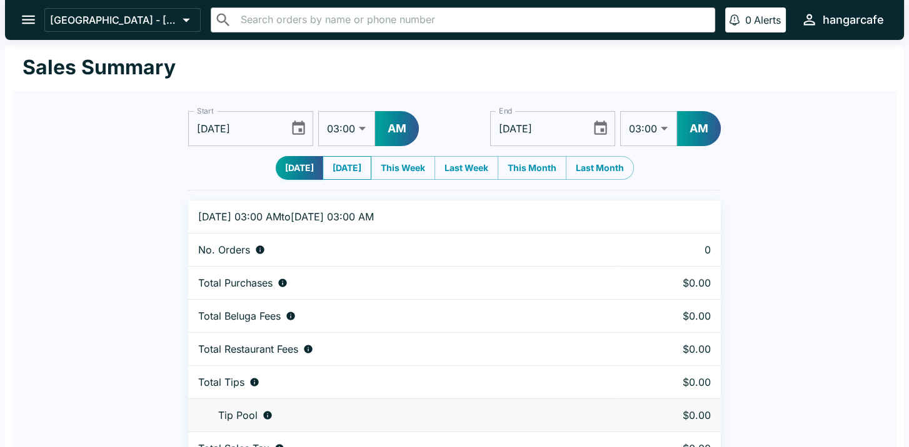 This screenshot has height=447, width=909. What do you see at coordinates (402, 316) in the screenshot?
I see `div: Fees paid by diners to Beluga` at bounding box center [402, 316].